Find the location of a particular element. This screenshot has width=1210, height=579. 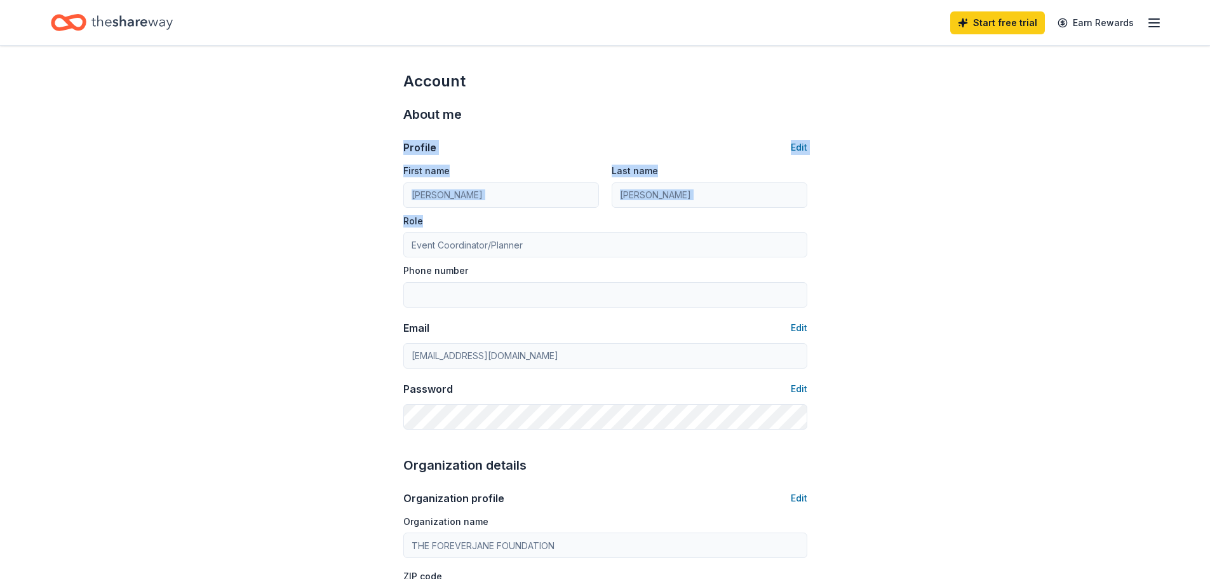

a: Home is located at coordinates (112, 22).